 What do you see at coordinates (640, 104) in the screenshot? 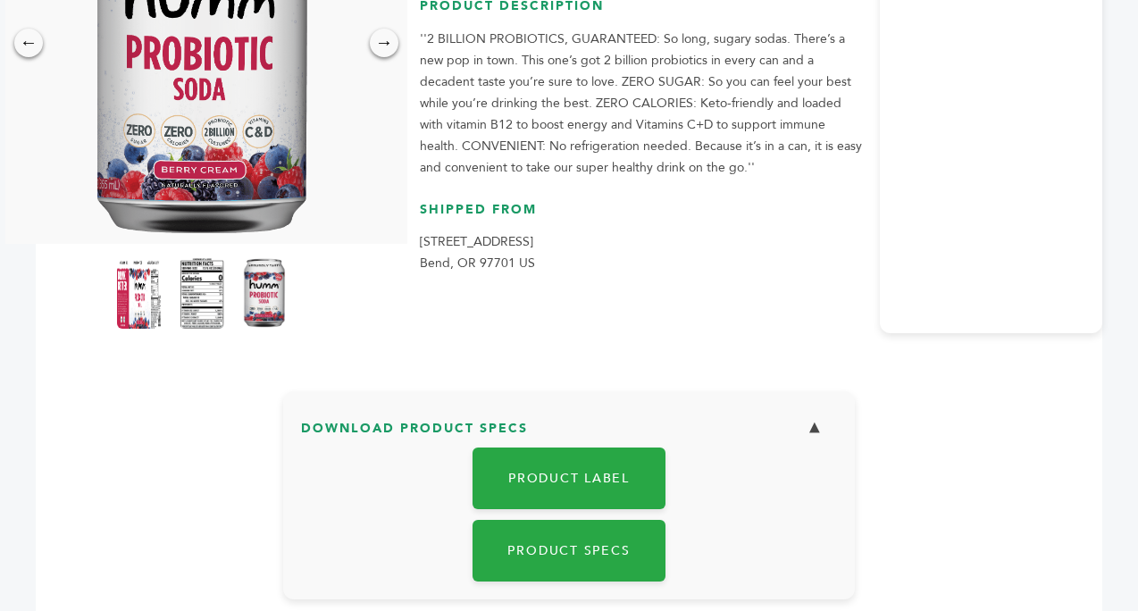
I see `p: ''2 BILLION PROBIOTICS, GUARANTEED: So long, sugary sodas. There’s a new pop in town. This one’s ...` at bounding box center [640, 104].